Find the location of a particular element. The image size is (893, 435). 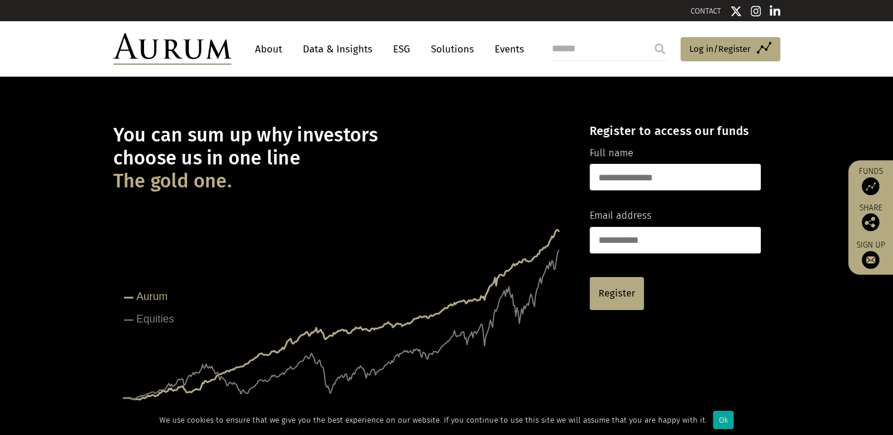

h4: Register to access our funds is located at coordinates (675, 131).